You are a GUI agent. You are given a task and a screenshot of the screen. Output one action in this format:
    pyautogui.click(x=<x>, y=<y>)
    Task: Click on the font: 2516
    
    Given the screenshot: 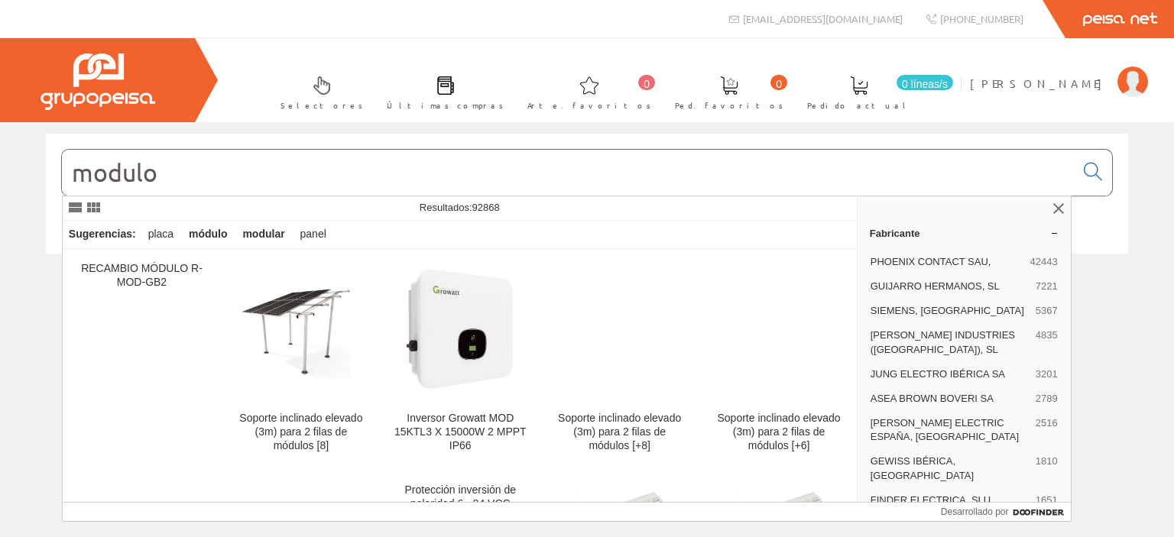 What is the action you would take?
    pyautogui.click(x=1046, y=423)
    